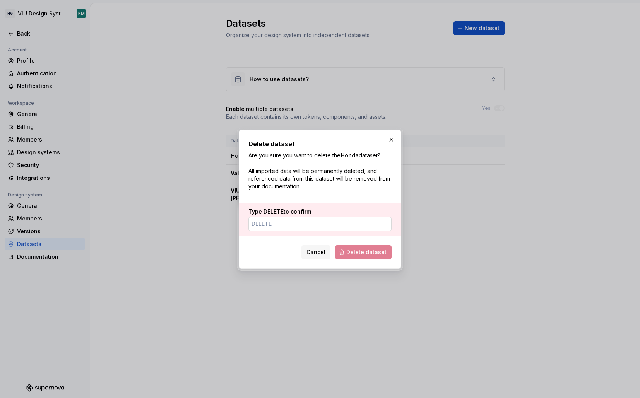  I want to click on input: DELETE, so click(320, 224).